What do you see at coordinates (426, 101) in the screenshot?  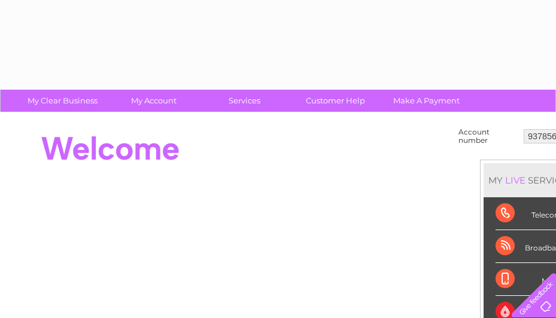 I see `a: Make A Payment` at bounding box center [426, 101].